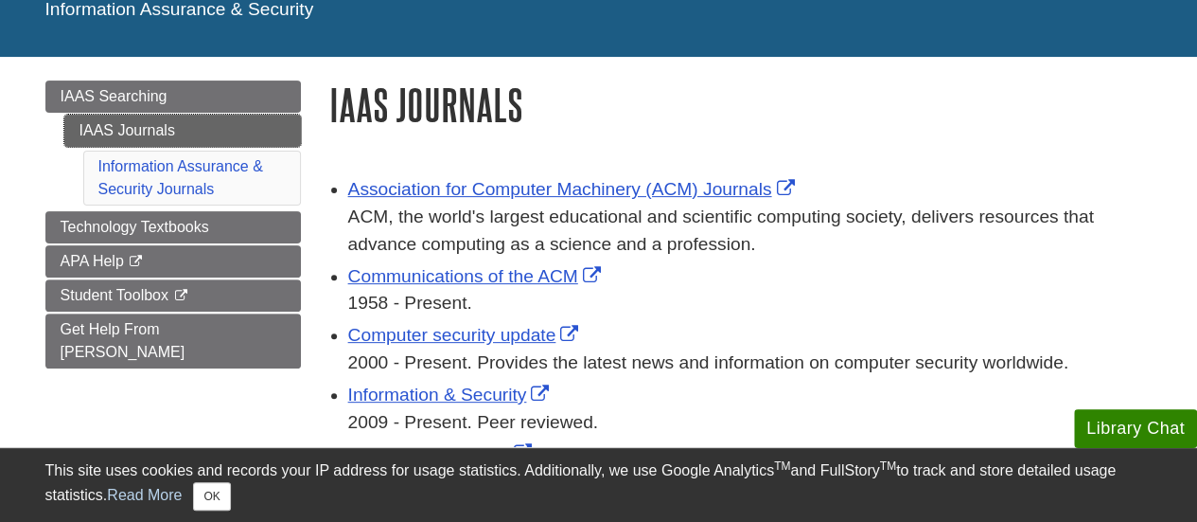 The image size is (1197, 522). Describe the element at coordinates (751, 303) in the screenshot. I see `div: 1958 - Present.` at that location.